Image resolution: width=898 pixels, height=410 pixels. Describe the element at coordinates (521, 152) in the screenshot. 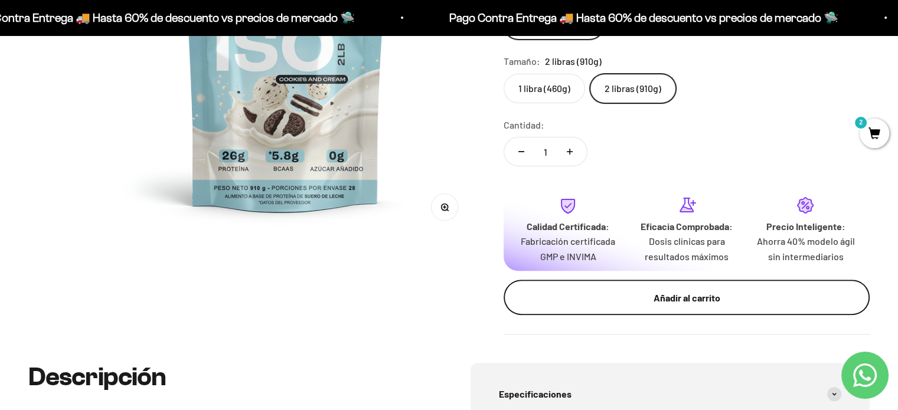

I see `button: Reducir cantidad` at that location.